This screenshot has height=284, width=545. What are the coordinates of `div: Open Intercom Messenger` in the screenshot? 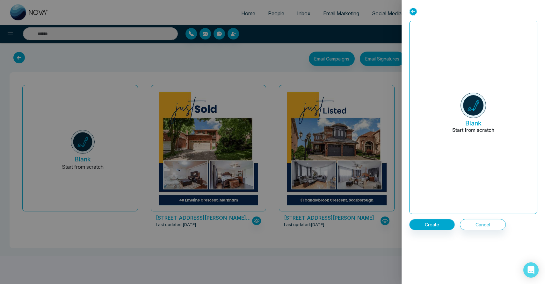 It's located at (531, 270).